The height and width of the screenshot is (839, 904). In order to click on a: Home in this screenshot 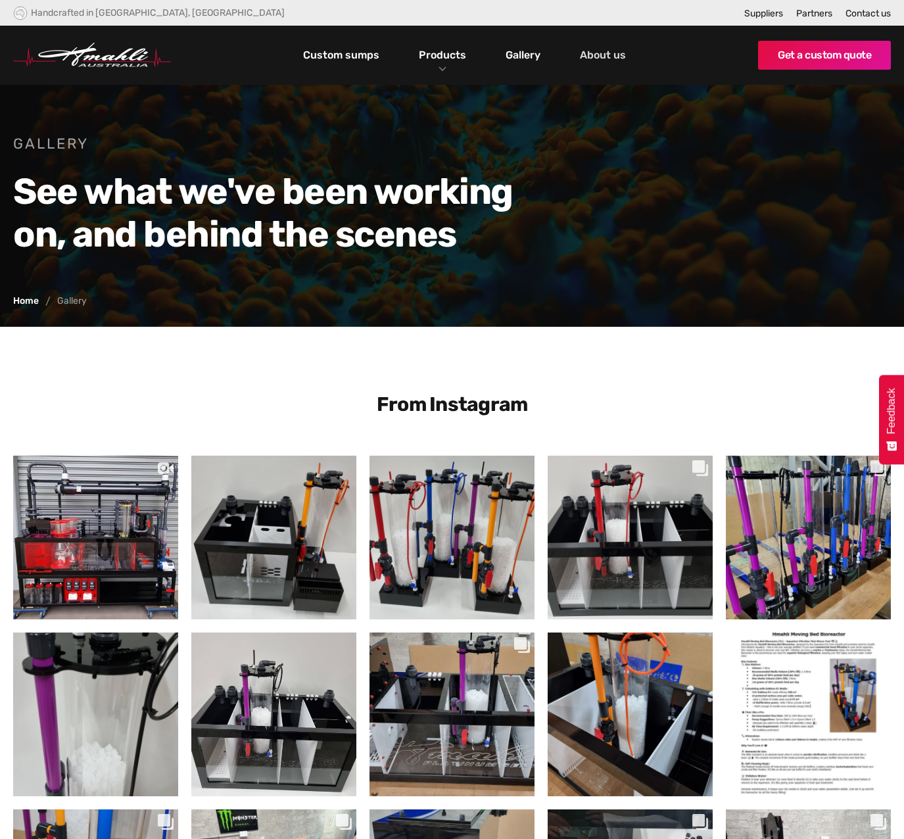, I will do `click(26, 301)`.